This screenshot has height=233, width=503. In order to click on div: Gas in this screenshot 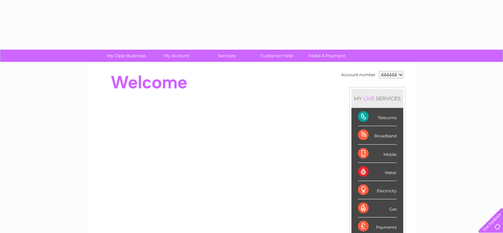, I will do `click(377, 208)`.